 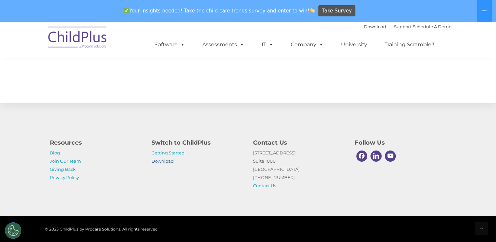 I want to click on a: Company, so click(x=307, y=45).